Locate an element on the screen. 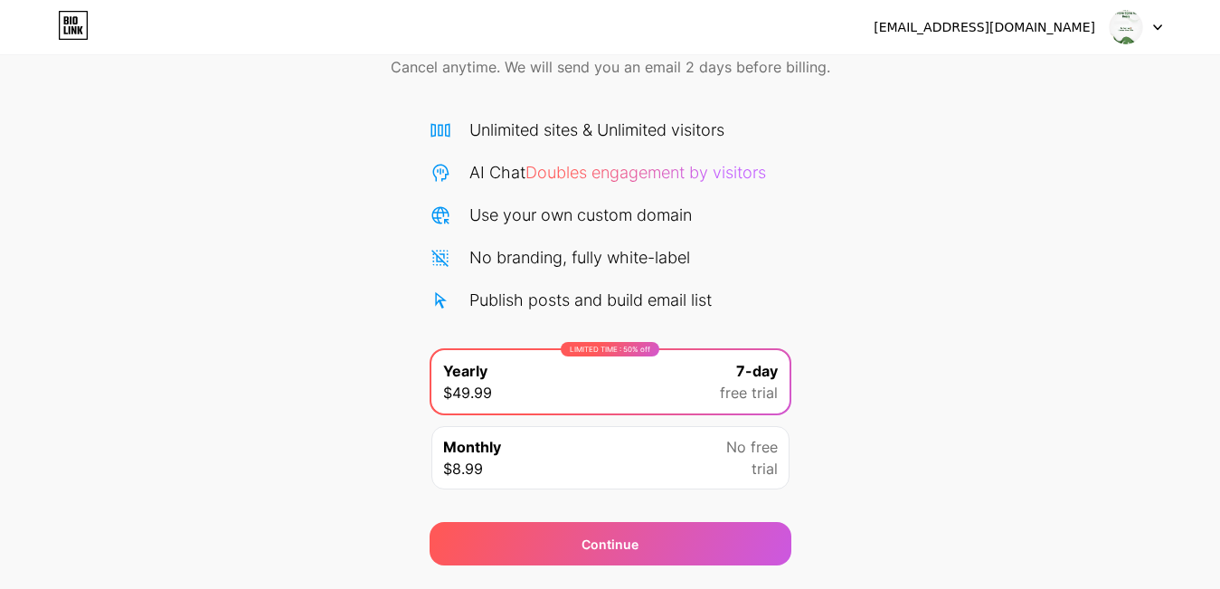 The width and height of the screenshot is (1220, 589). span: Cancel anytime. We will send you an email 2 days before billing. is located at coordinates (610, 67).